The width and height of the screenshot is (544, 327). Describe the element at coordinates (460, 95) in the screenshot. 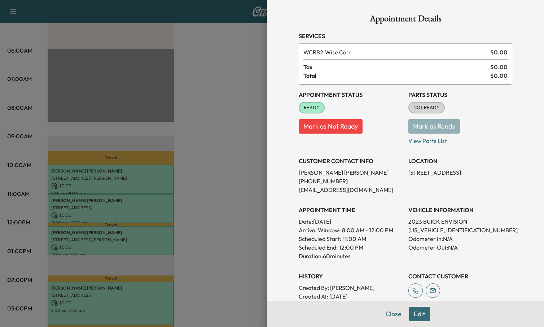

I see `h3: Parts Status` at that location.